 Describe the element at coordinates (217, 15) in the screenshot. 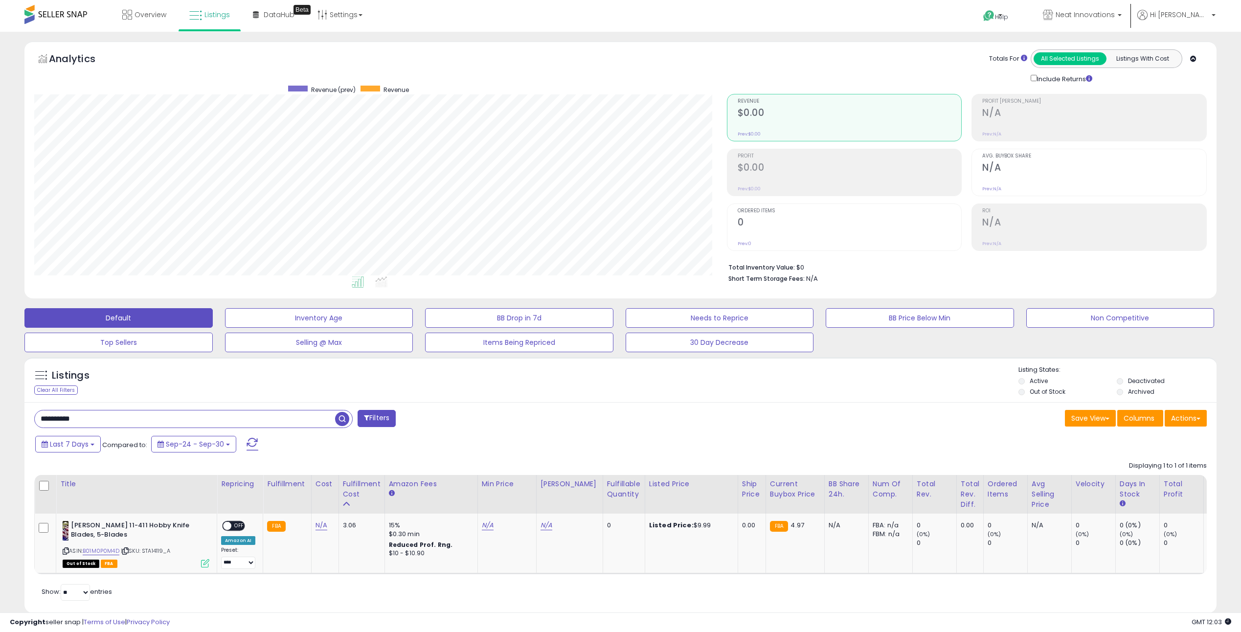

I see `span: Listings` at that location.